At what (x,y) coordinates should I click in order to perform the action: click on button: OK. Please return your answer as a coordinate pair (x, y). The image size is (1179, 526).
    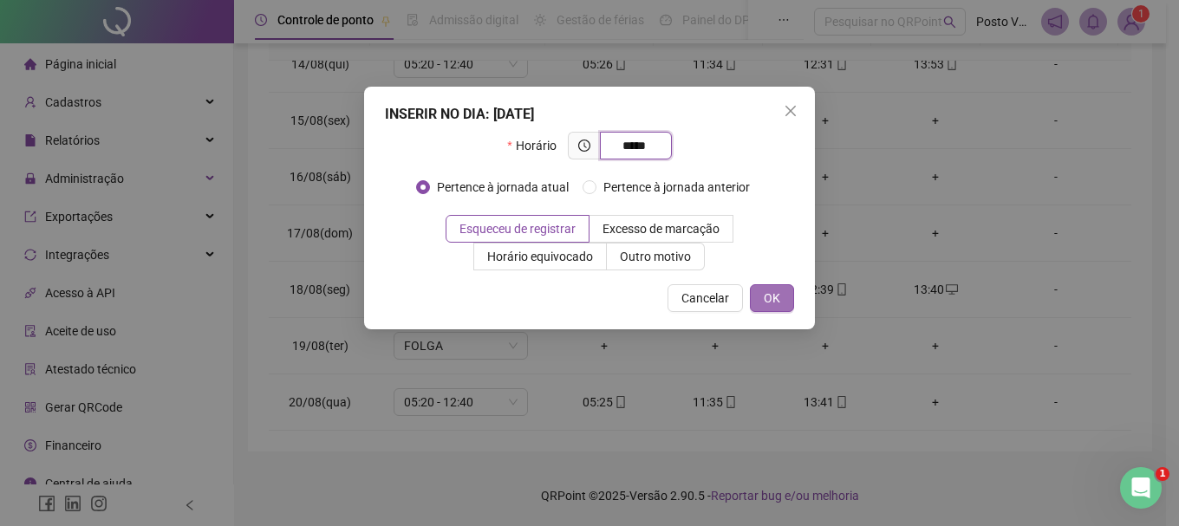
    Looking at the image, I should click on (772, 298).